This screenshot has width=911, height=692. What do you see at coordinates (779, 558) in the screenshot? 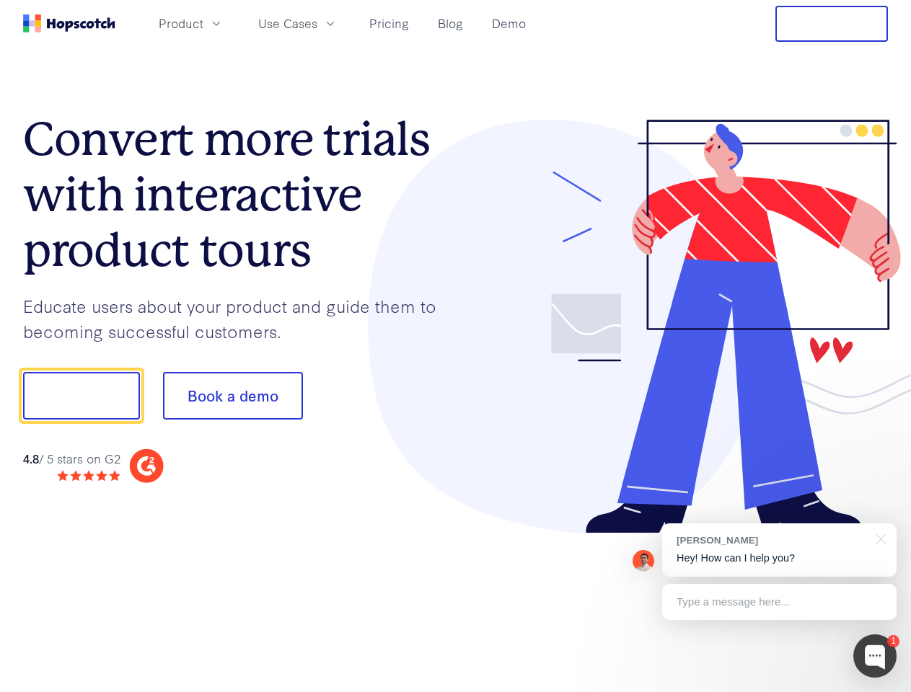
I see `p: Hey! How can I help you?` at bounding box center [779, 558].